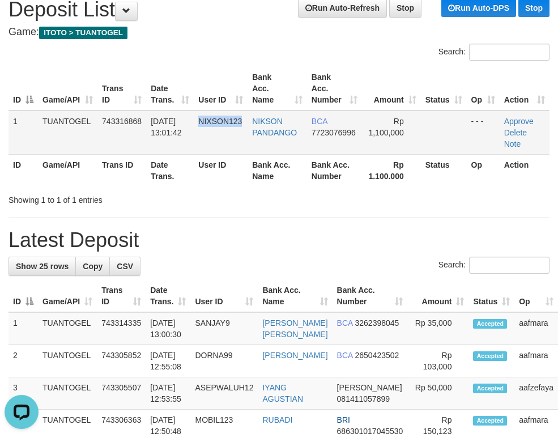  Describe the element at coordinates (23, 361) in the screenshot. I see `td: 2` at that location.